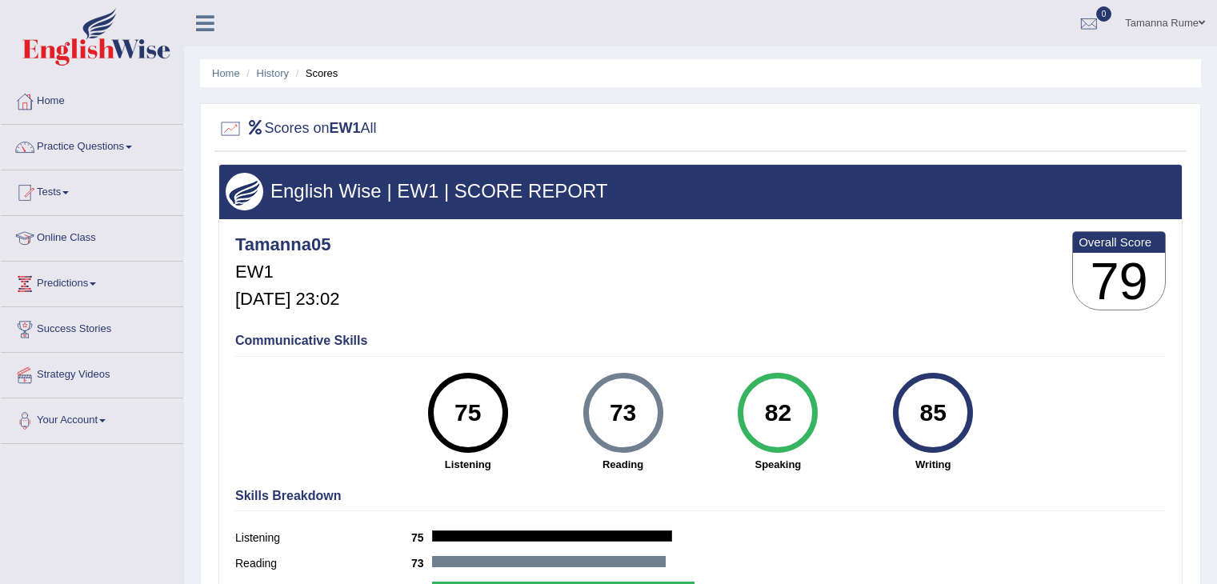  What do you see at coordinates (623, 464) in the screenshot?
I see `strong: Reading` at bounding box center [623, 464].